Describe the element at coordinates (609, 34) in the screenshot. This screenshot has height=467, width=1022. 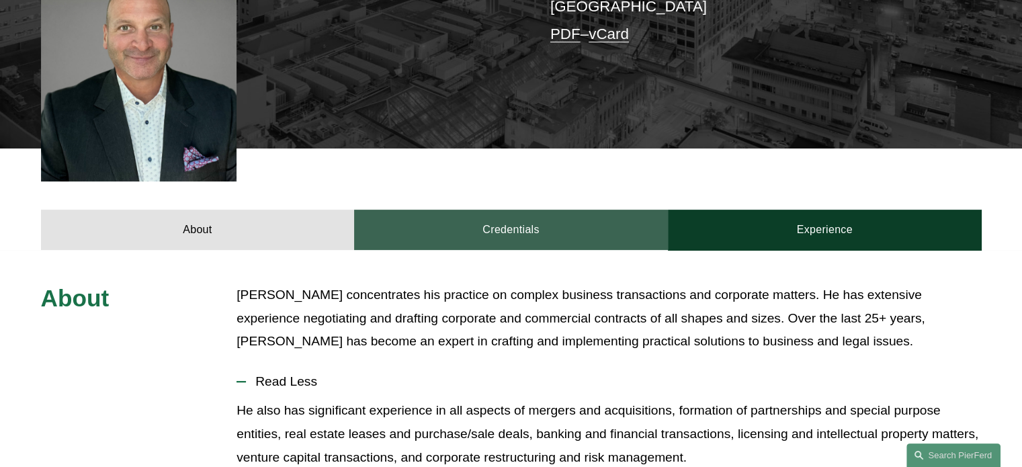
I see `a: vCard` at that location.